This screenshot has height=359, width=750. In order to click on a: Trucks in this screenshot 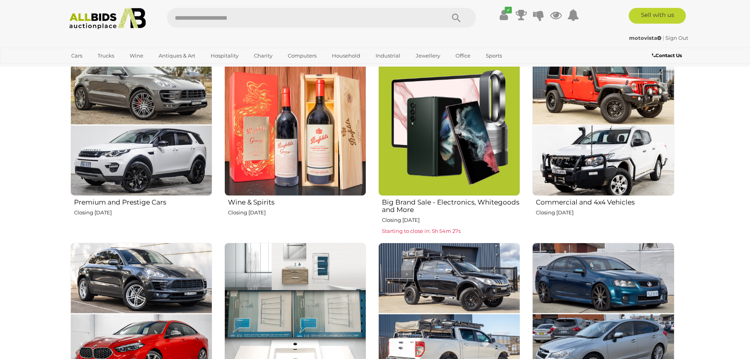, I will do `click(106, 56)`.